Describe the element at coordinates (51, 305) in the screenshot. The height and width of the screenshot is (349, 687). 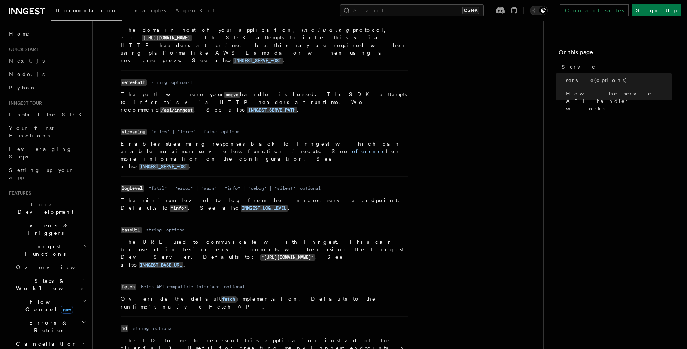
I see `button: Flow Controlnew` at that location.